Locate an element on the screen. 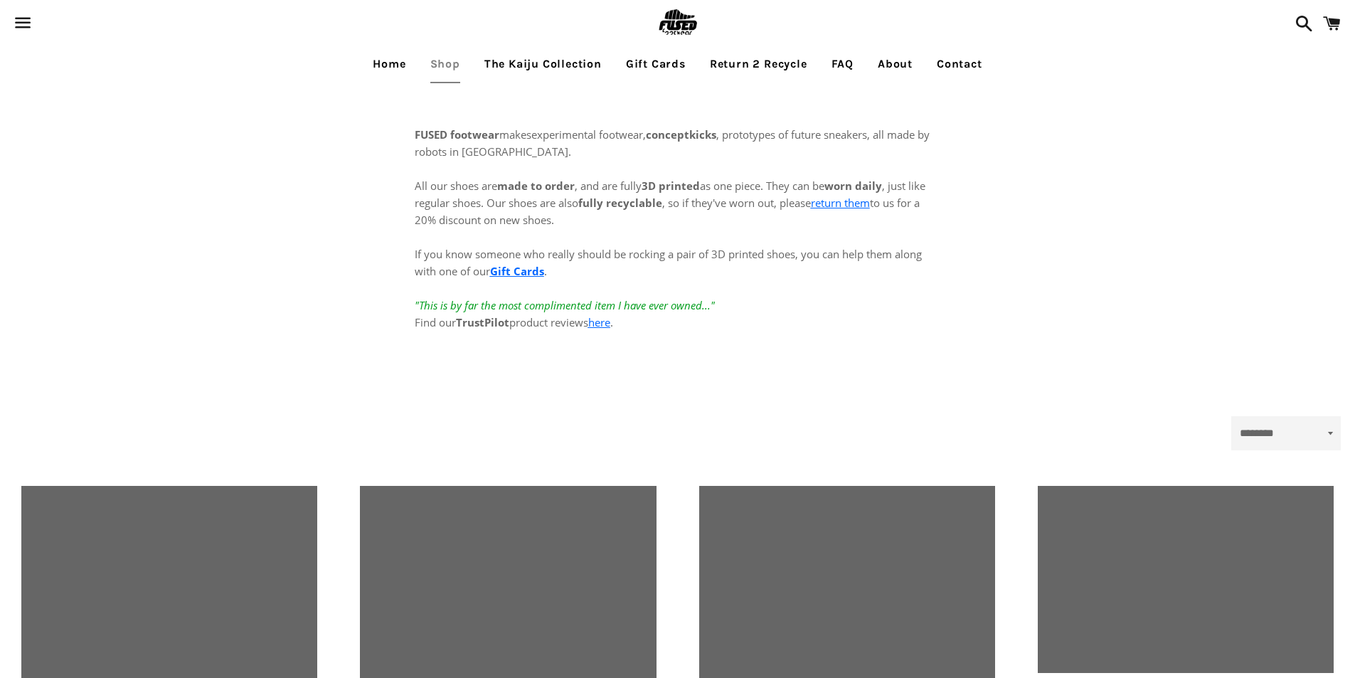  strong: 3D printed is located at coordinates (671, 186).